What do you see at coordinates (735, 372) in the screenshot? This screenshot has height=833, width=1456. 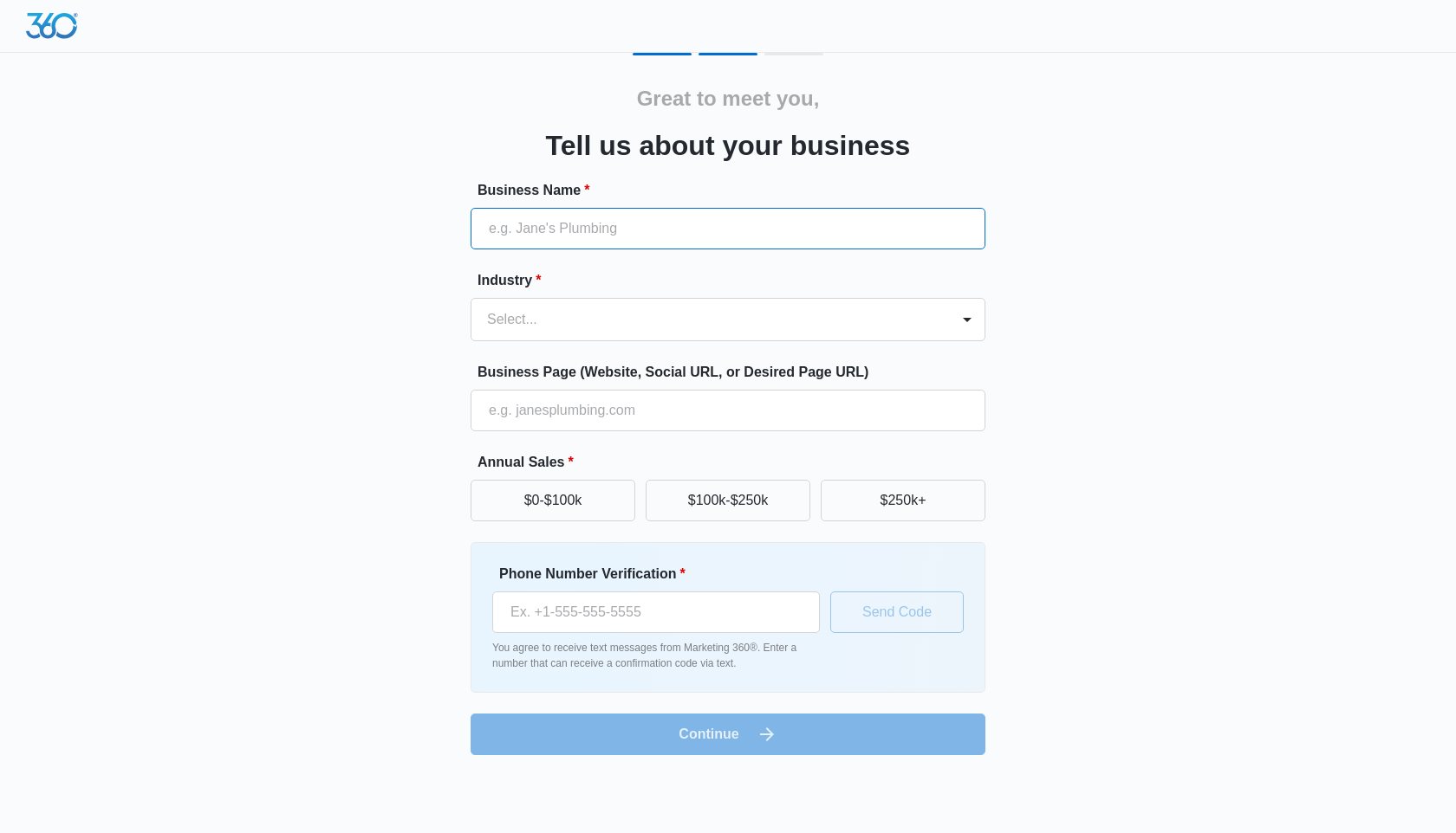 I see `label: Business Page (Website, Social URL, or Desired Page URL)` at bounding box center [735, 372].